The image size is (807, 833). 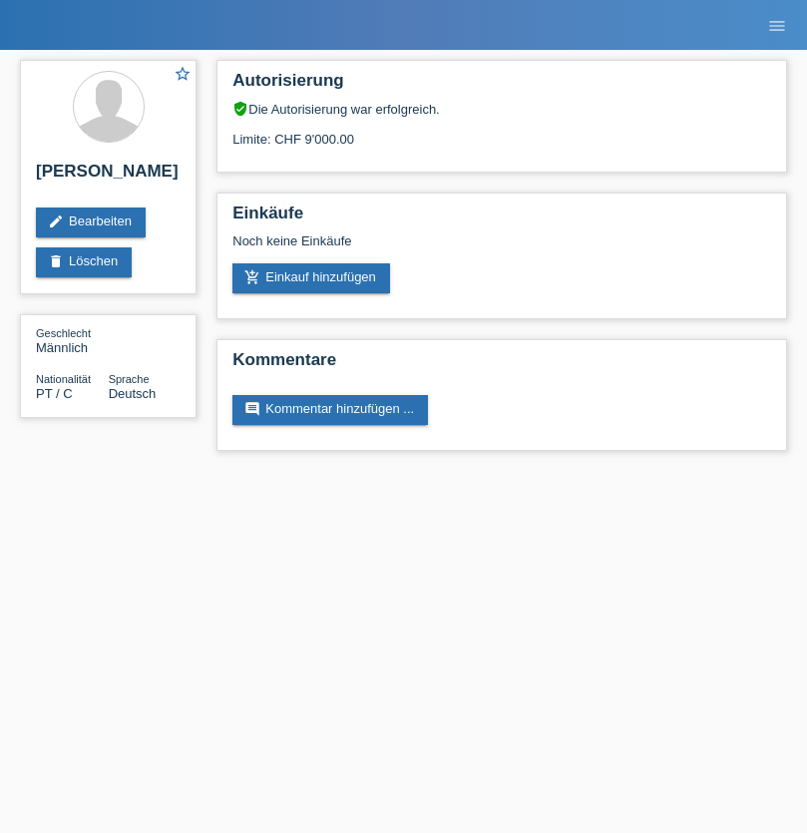 What do you see at coordinates (502, 132) in the screenshot?
I see `div: Limite: CHF 9'000.00` at bounding box center [502, 132].